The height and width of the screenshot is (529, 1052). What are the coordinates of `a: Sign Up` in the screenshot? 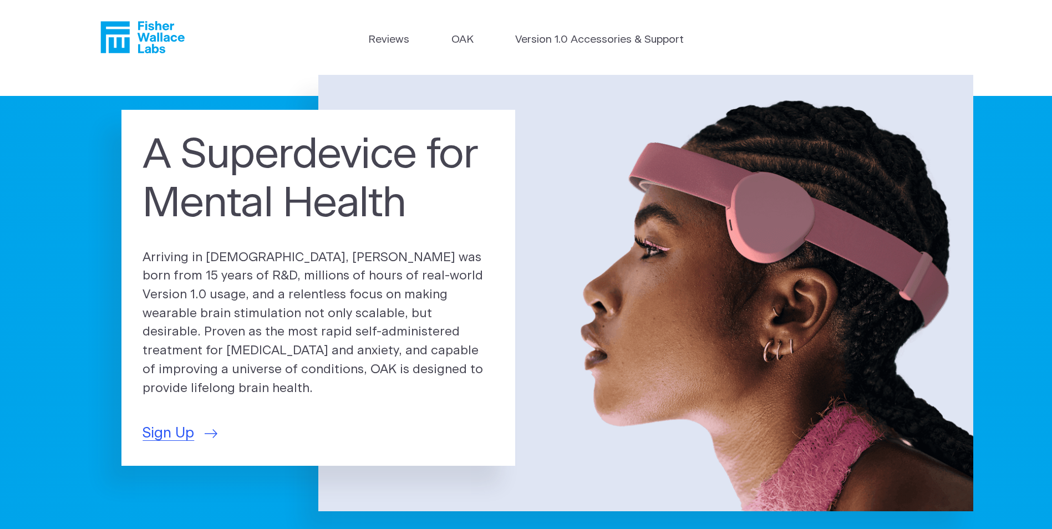 It's located at (180, 433).